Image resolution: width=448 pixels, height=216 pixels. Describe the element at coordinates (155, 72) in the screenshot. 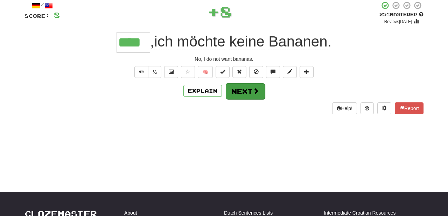

I see `button: ½` at that location.